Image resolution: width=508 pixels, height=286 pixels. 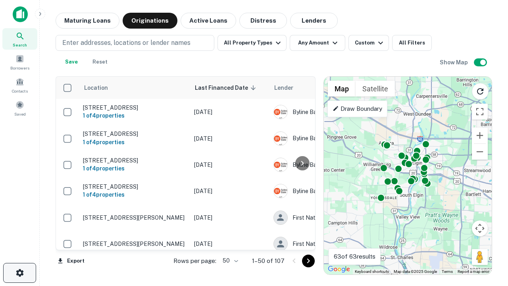 What do you see at coordinates (370, 43) in the screenshot?
I see `div: Custom` at bounding box center [370, 43].